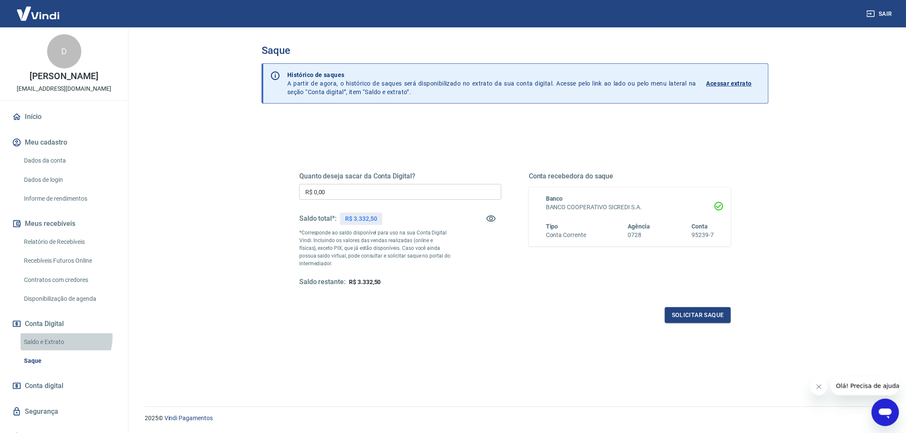 This screenshot has width=906, height=433. I want to click on a: Vindi Pagamentos, so click(188, 418).